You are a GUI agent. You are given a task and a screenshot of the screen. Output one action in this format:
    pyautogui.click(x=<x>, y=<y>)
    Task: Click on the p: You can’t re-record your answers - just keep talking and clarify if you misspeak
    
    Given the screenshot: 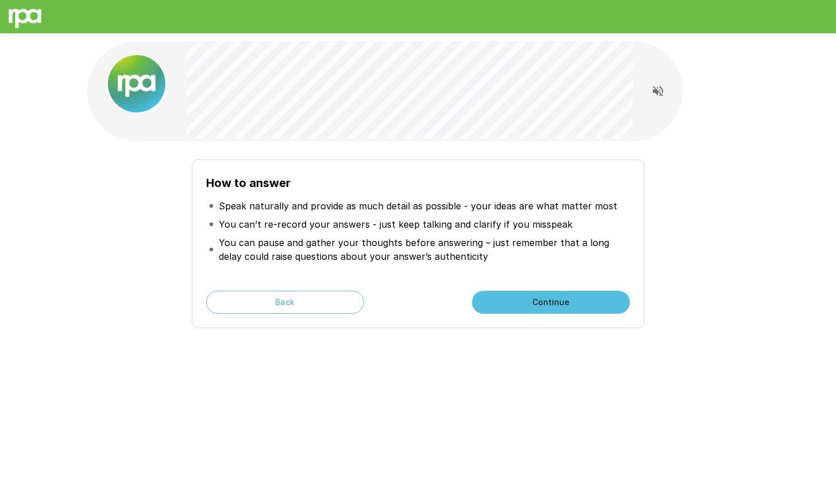 What is the action you would take?
    pyautogui.click(x=396, y=224)
    